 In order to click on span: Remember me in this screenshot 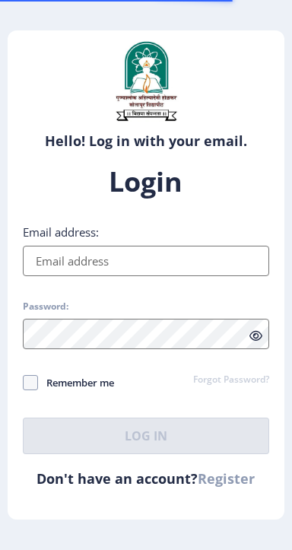, I will do `click(76, 383)`.